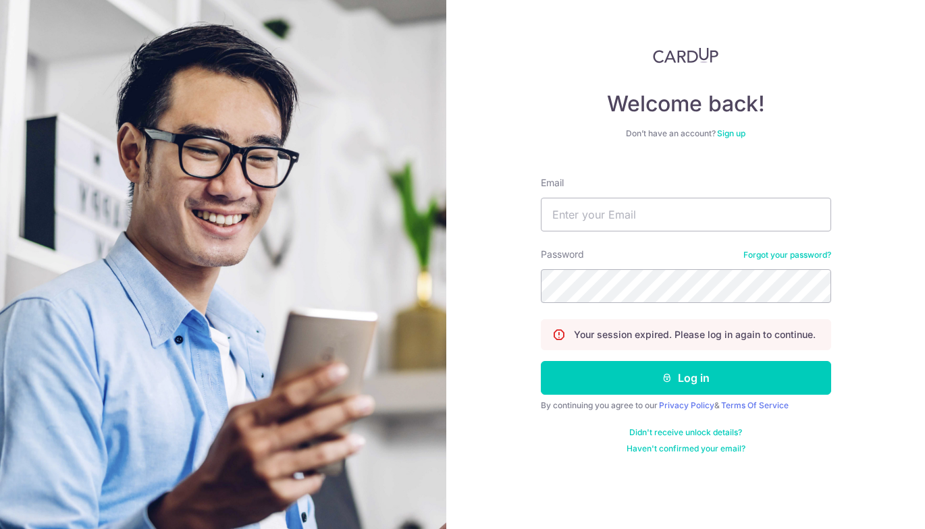  Describe the element at coordinates (686, 449) in the screenshot. I see `a: Haven't confirmed your email?` at that location.